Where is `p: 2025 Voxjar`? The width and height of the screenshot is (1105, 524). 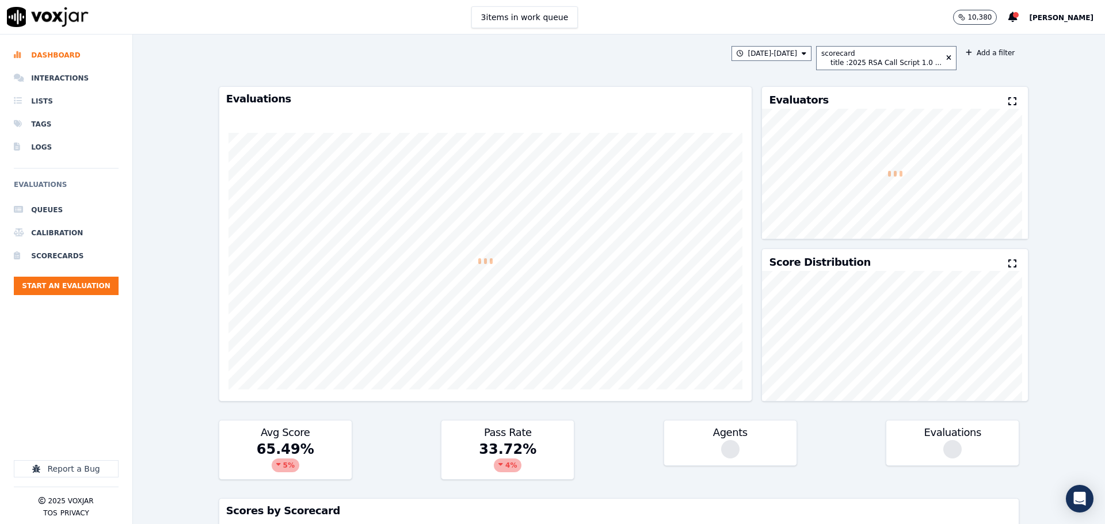
p: 2025 Voxjar is located at coordinates (70, 501).